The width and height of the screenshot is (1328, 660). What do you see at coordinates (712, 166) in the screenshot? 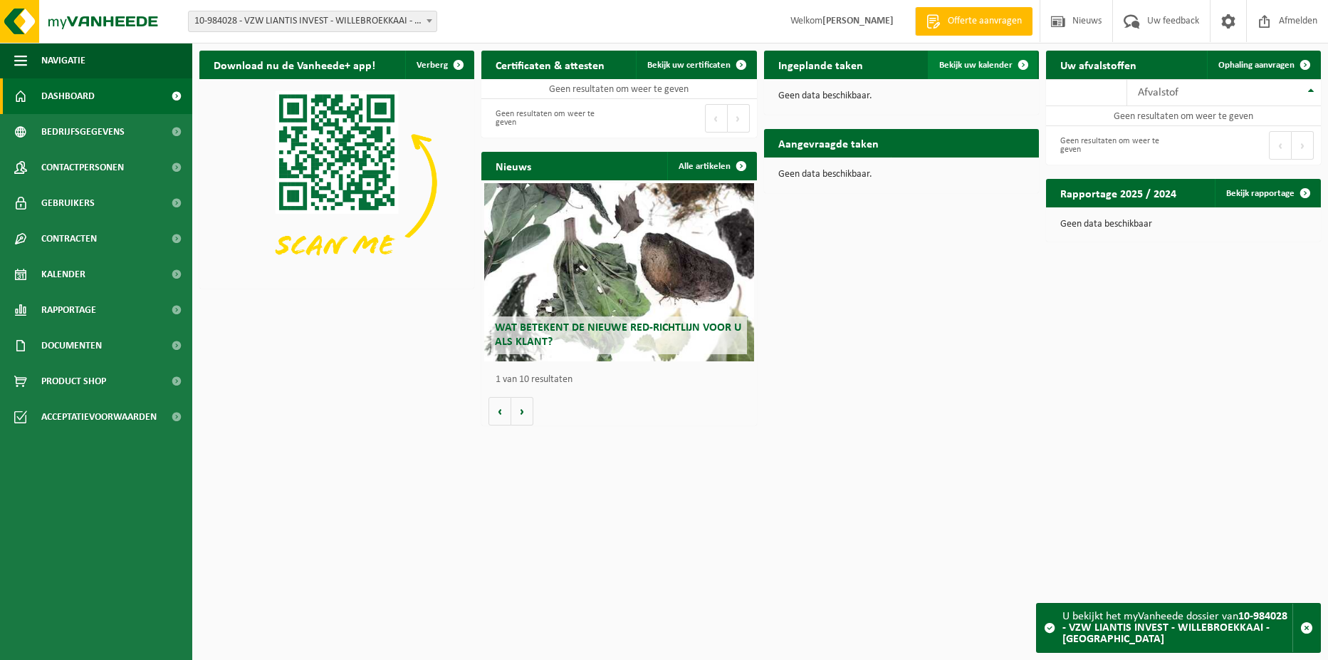
I see `a: Alle artikelen` at bounding box center [712, 166].